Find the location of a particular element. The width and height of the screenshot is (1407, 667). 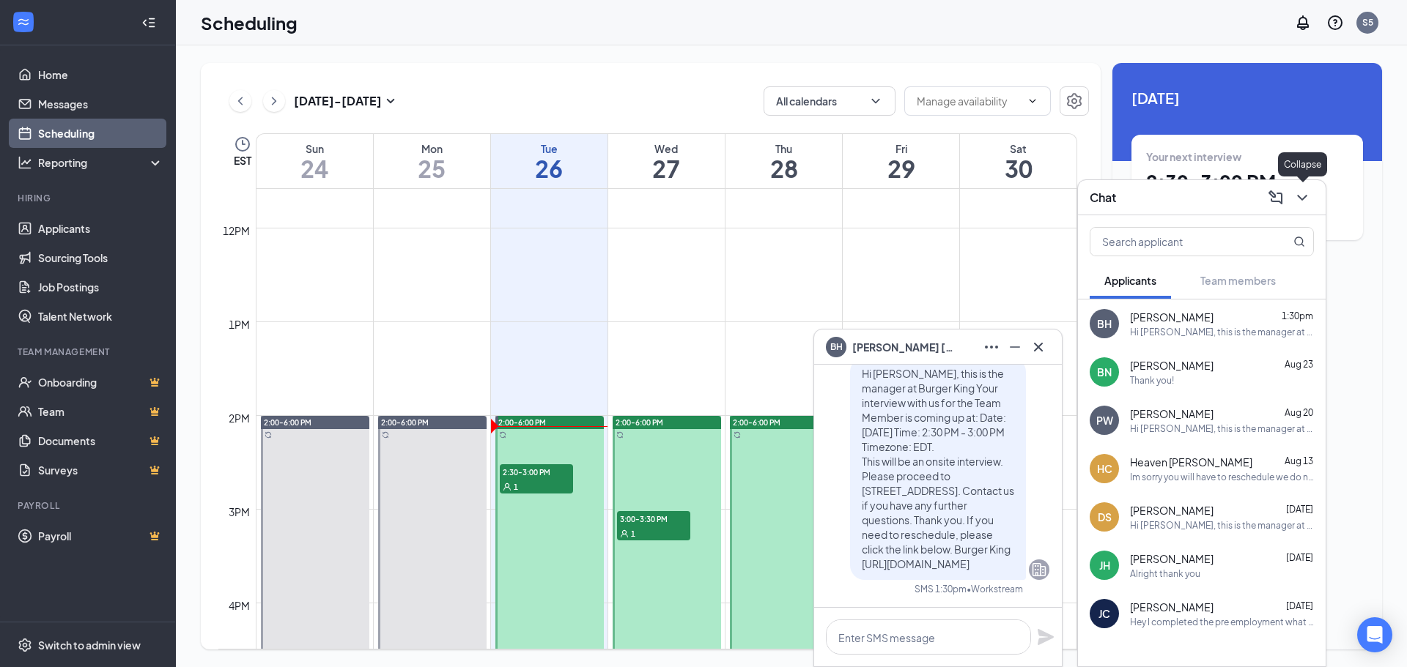

h1: 27 is located at coordinates (666, 169).